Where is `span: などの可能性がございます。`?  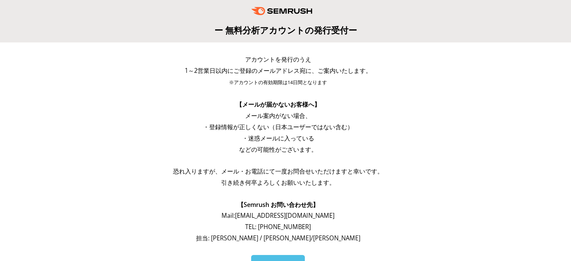 span: などの可能性がございます。 is located at coordinates (278, 149).